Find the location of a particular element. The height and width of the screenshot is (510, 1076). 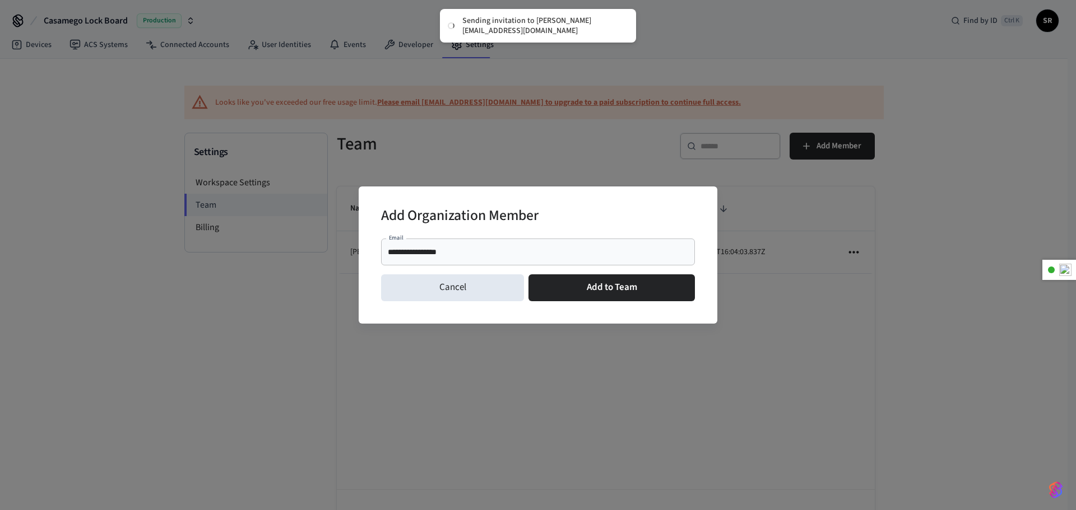

img: SeamLogoGradient.69752ec5.svg is located at coordinates (1056, 490).